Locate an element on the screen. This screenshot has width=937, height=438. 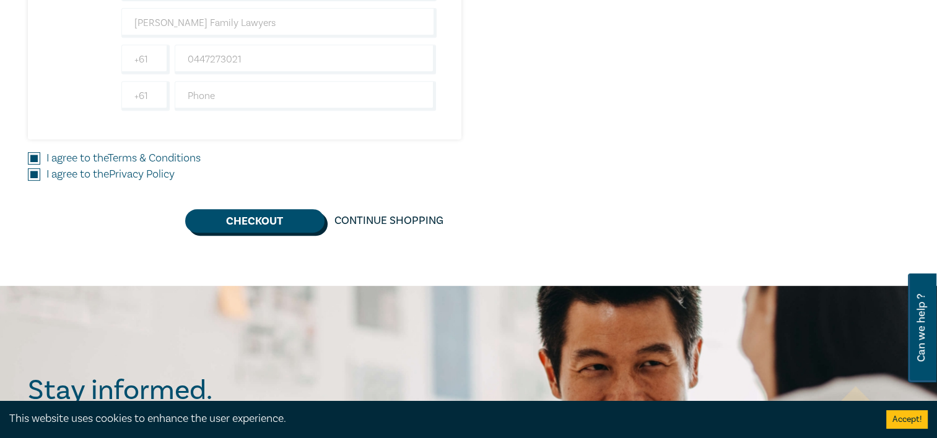
a: Continue Shopping is located at coordinates (389, 221).